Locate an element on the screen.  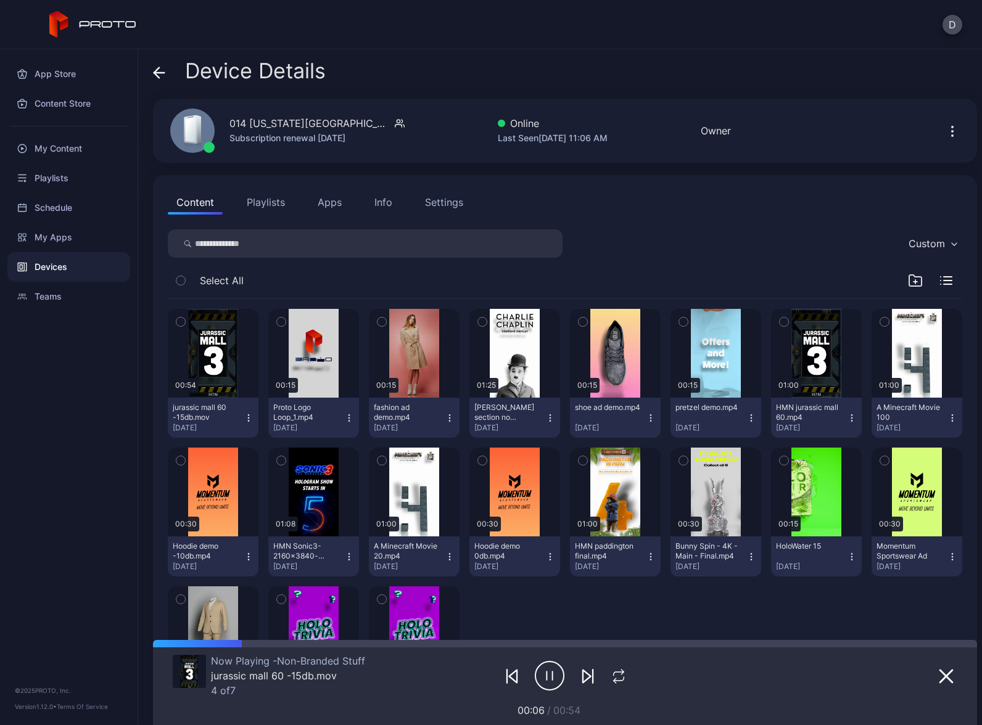
span: Version 1.12.0 • is located at coordinates (36, 707).